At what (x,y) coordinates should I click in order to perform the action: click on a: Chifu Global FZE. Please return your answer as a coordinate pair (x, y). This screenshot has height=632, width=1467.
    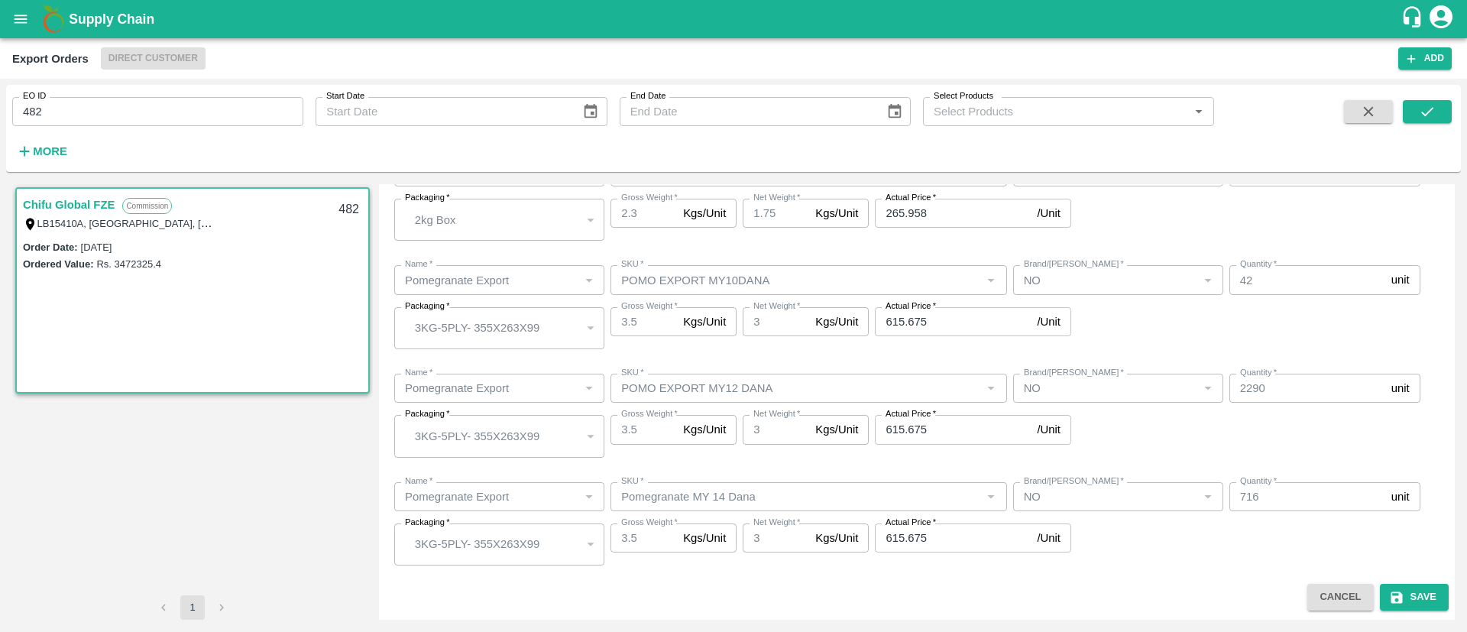
    Looking at the image, I should click on (69, 205).